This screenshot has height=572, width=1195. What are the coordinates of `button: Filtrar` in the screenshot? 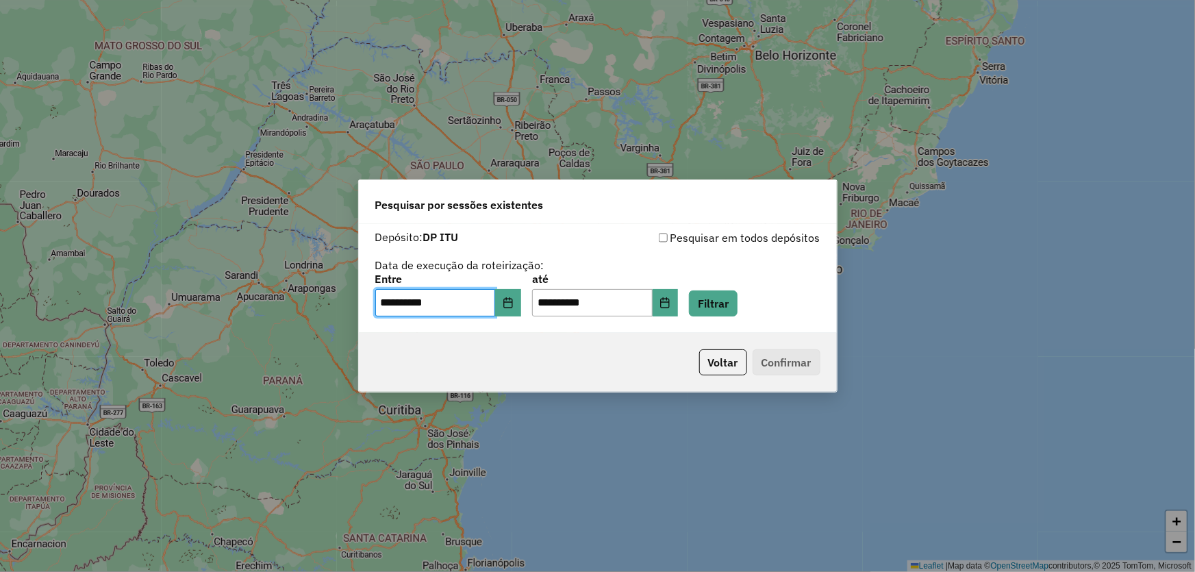 It's located at (713, 303).